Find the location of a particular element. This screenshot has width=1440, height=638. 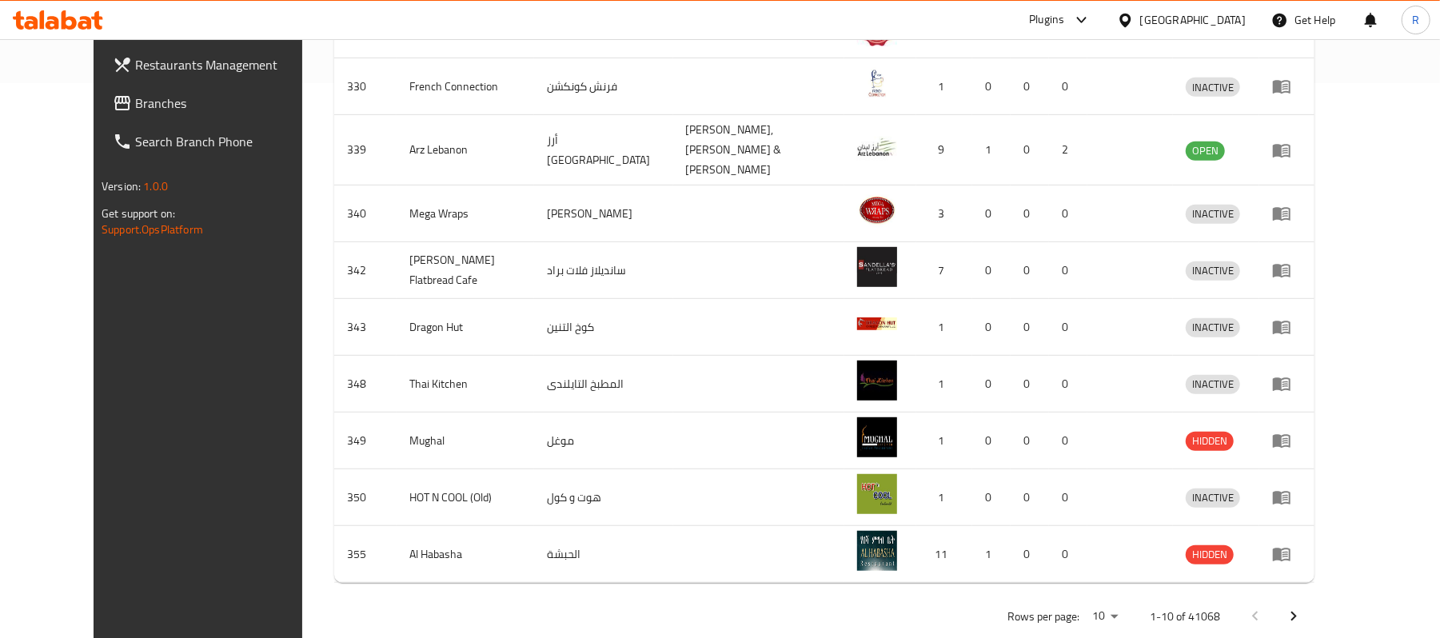

span: Branches is located at coordinates (228, 103).